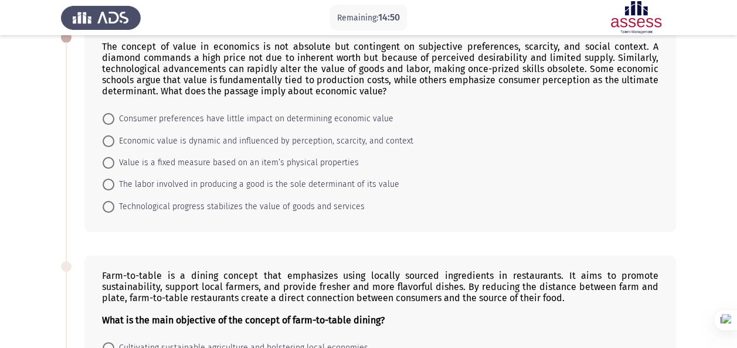  What do you see at coordinates (380, 298) in the screenshot?
I see `div: Farm-to-table is a dining concept that emphasizes using locally sourced ingredients in restaurant...` at bounding box center [380, 298].